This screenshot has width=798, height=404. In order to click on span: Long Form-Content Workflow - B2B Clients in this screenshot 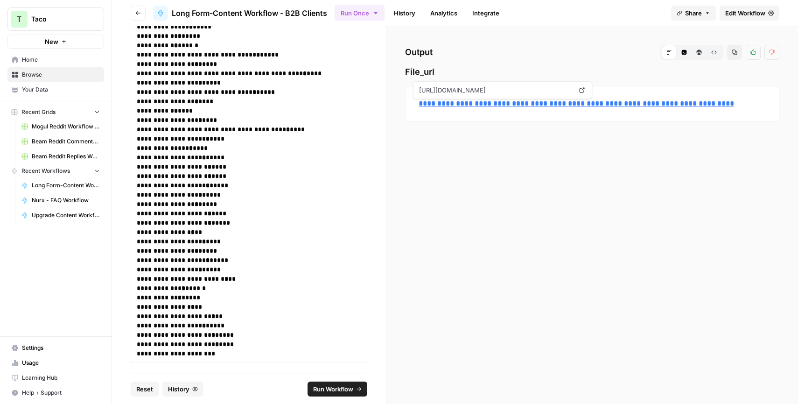, I will do `click(249, 13)`.